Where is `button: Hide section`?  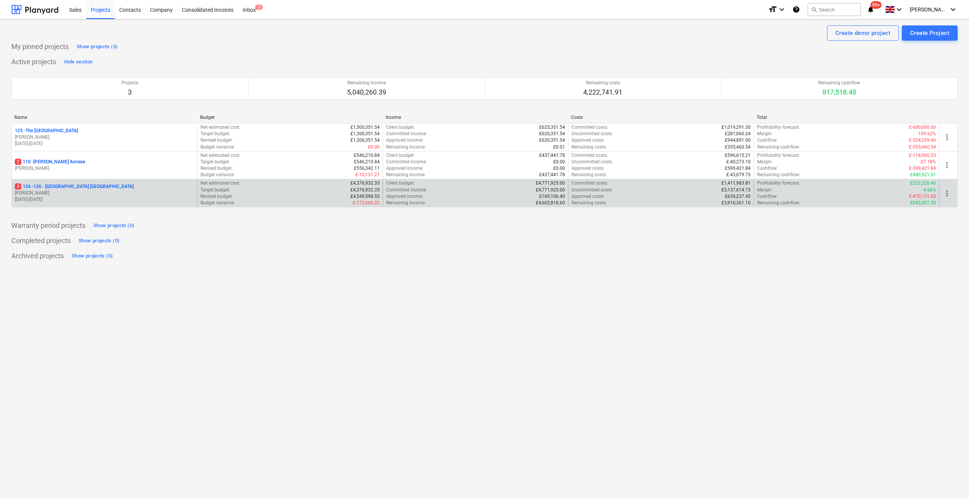 button: Hide section is located at coordinates (78, 62).